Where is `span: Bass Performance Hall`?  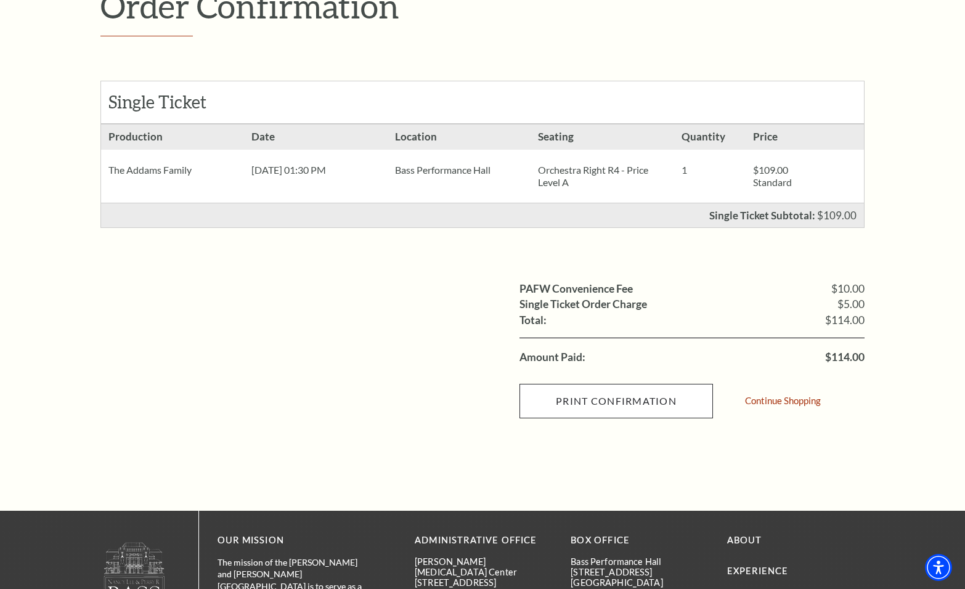
span: Bass Performance Hall is located at coordinates (443, 170).